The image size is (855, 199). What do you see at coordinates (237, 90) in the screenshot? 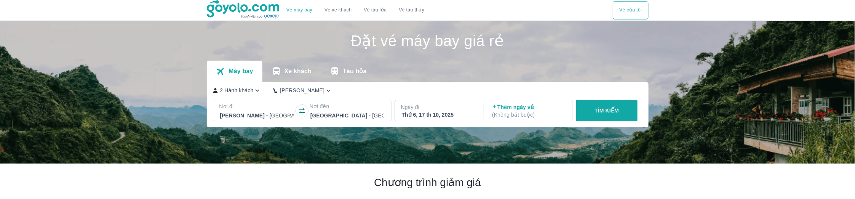
I see `p: 2 Hành khách` at bounding box center [237, 90].